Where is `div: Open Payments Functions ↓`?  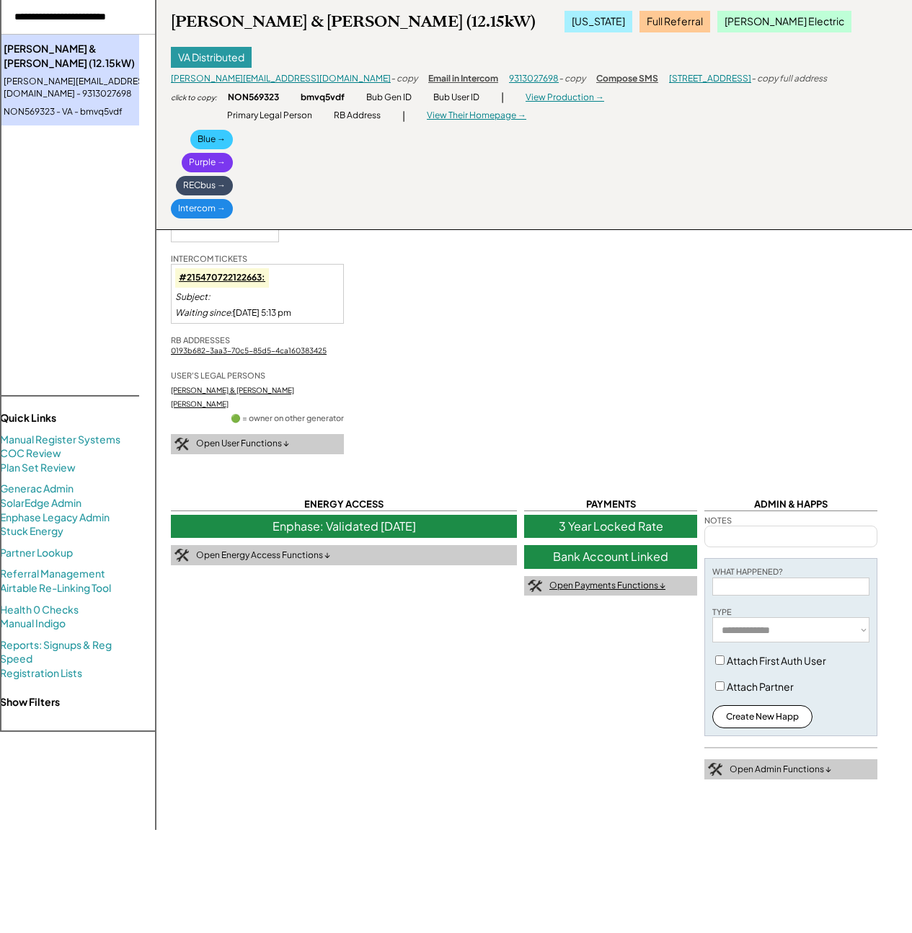
div: Open Payments Functions ↓ is located at coordinates (607, 586).